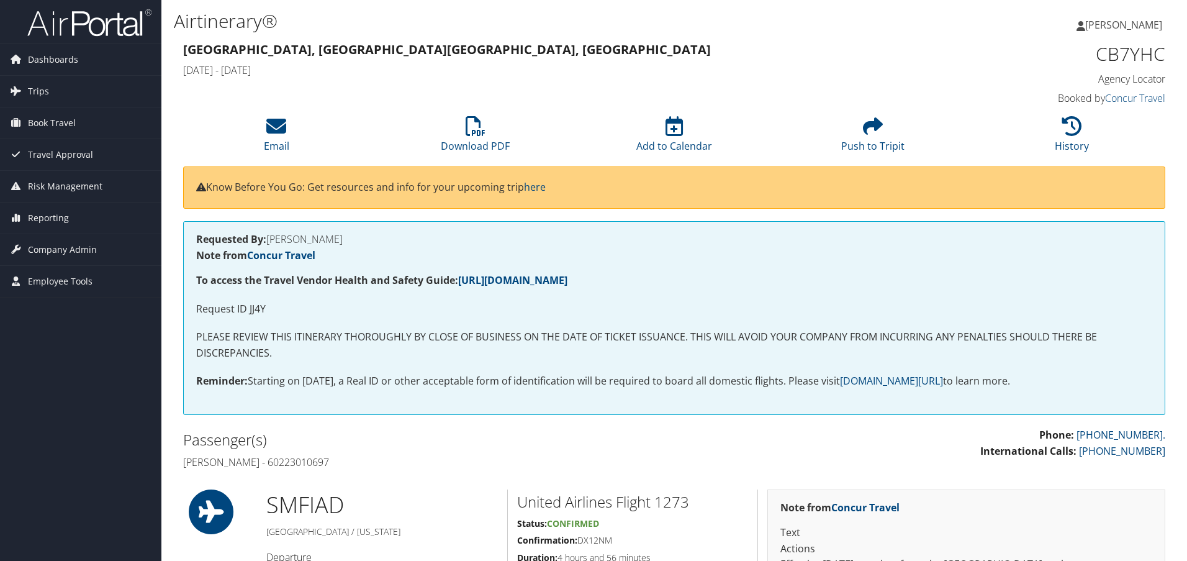 This screenshot has height=561, width=1187. Describe the element at coordinates (38, 91) in the screenshot. I see `span: Trips` at that location.